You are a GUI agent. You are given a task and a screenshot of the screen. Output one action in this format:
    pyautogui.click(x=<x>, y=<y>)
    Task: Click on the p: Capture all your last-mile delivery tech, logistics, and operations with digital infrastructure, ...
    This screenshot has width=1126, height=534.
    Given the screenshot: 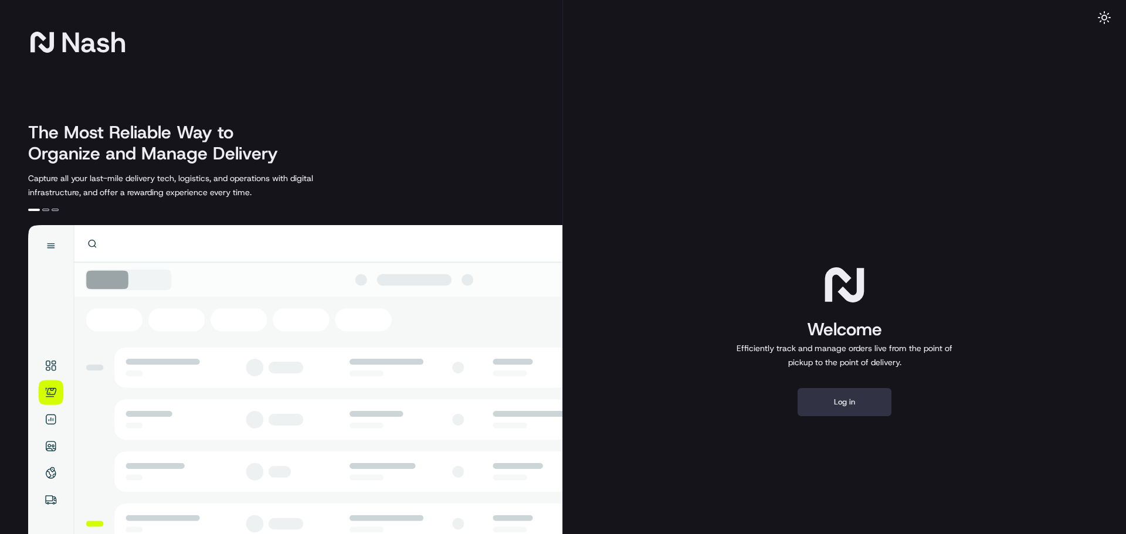 What is the action you would take?
    pyautogui.click(x=197, y=185)
    